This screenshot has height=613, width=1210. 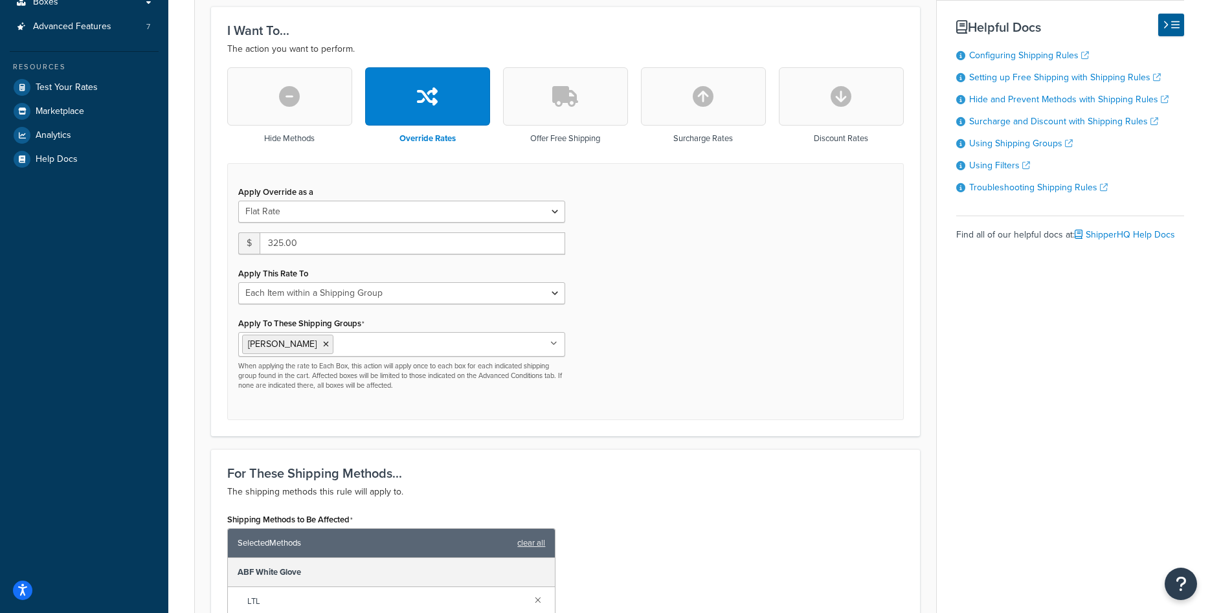 What do you see at coordinates (67, 87) in the screenshot?
I see `span: Test Your Rates` at bounding box center [67, 87].